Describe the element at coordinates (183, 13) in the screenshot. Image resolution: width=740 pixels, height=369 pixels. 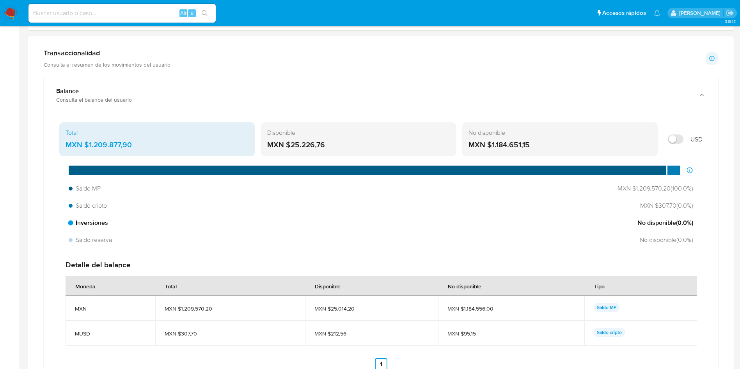
I see `span: Alt` at that location.